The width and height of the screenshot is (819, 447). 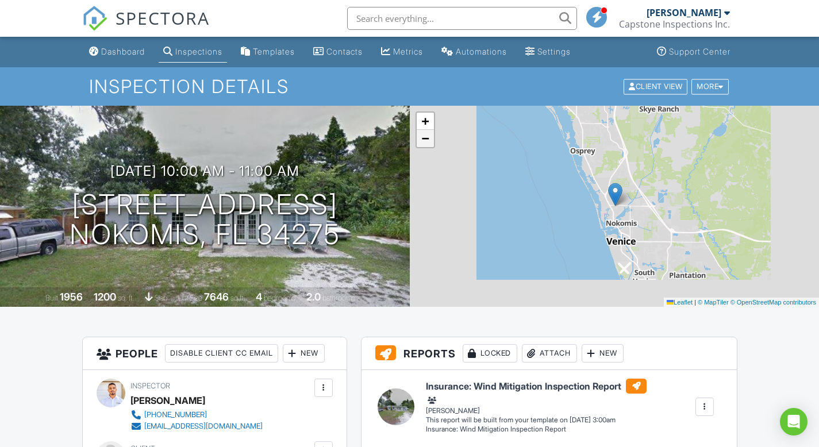 I want to click on a: Settings, so click(x=548, y=52).